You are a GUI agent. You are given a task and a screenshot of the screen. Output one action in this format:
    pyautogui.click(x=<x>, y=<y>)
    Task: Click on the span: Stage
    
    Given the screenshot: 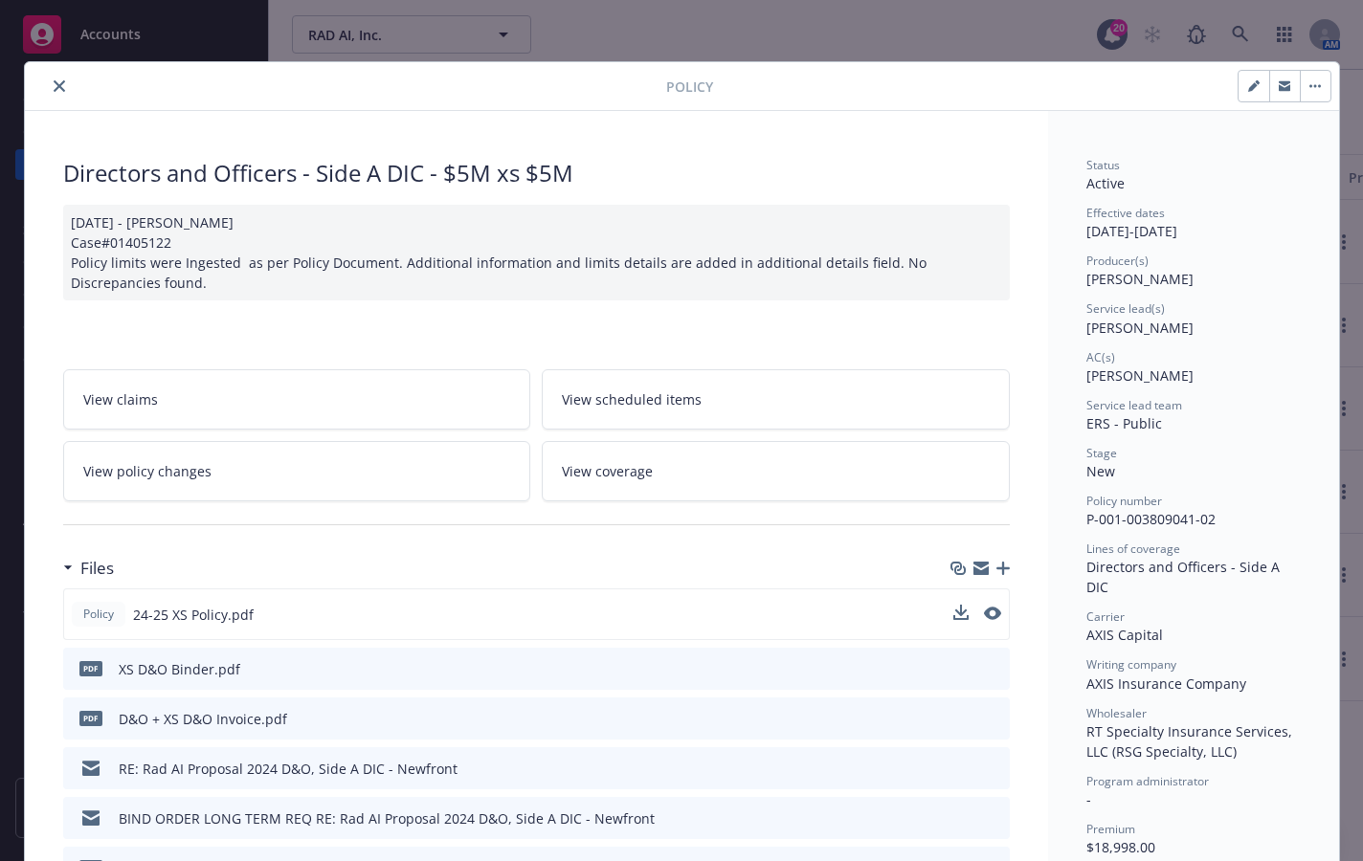 What is the action you would take?
    pyautogui.click(x=1102, y=453)
    